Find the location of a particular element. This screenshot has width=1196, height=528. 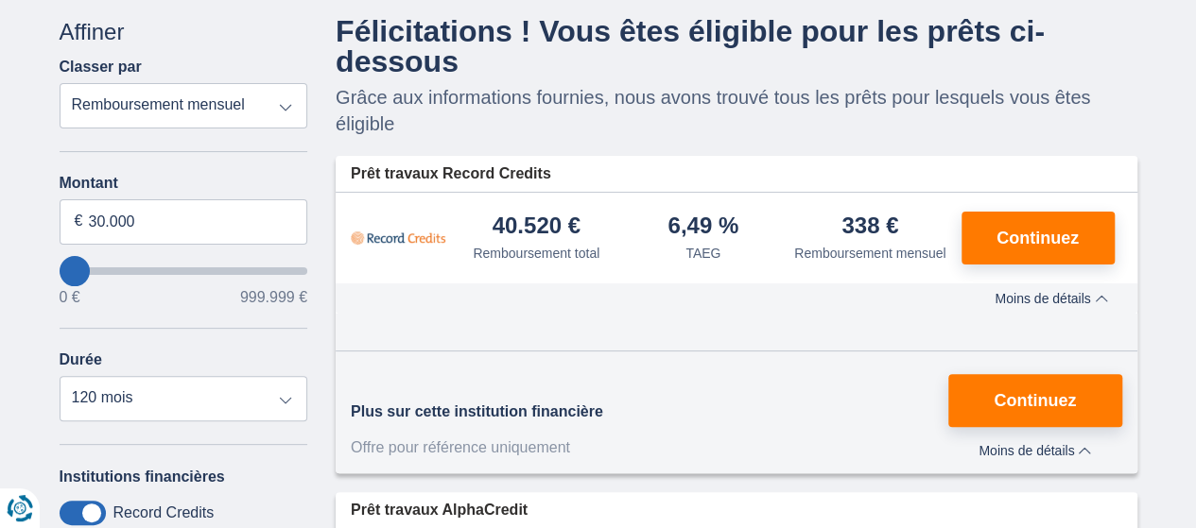

span: Prêt travaux Record Credits is located at coordinates (451, 174).